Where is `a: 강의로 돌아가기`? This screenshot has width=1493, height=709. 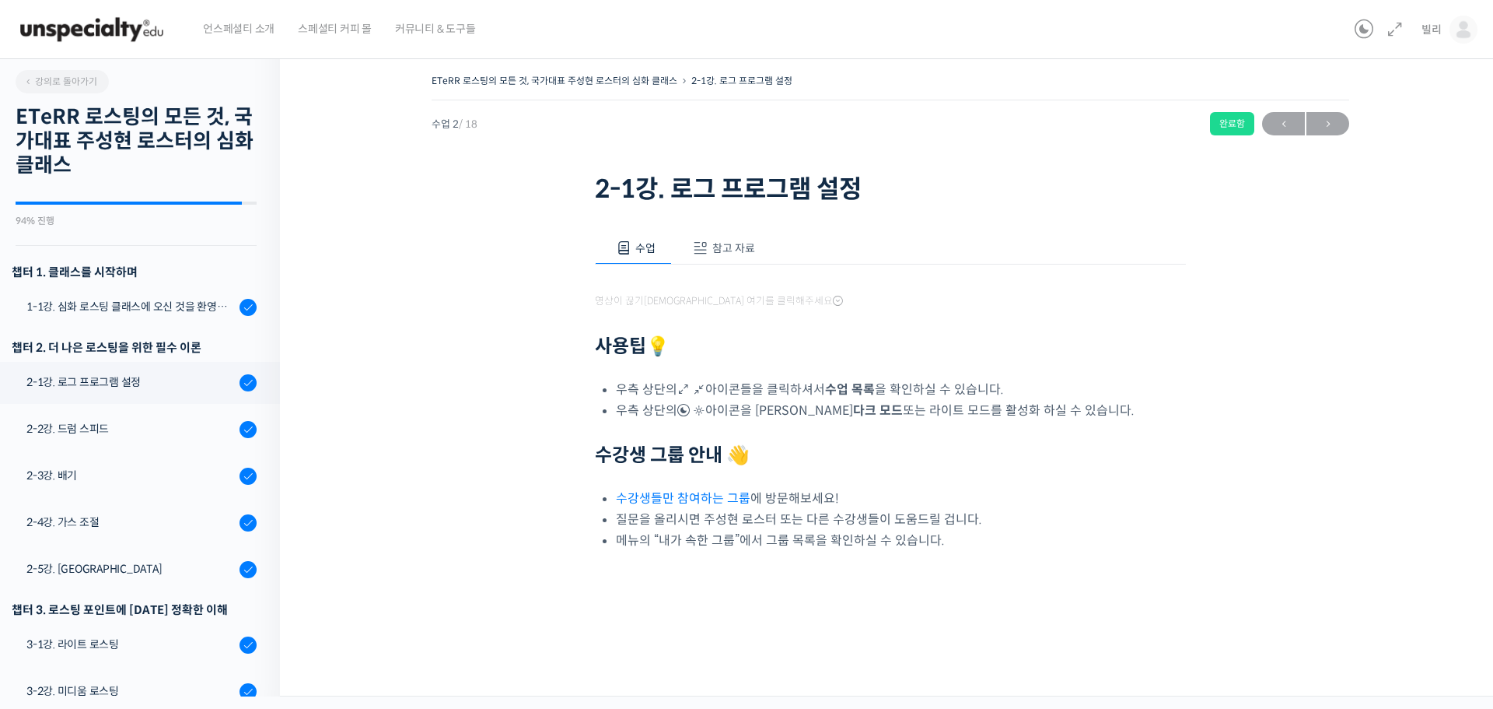
a: 강의로 돌아가기 is located at coordinates (62, 82).